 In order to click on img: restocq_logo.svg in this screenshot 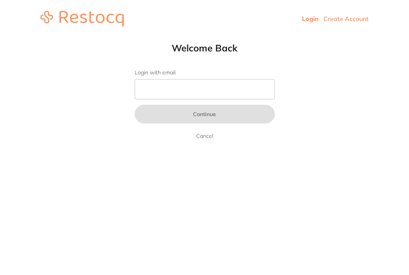, I will do `click(82, 19)`.